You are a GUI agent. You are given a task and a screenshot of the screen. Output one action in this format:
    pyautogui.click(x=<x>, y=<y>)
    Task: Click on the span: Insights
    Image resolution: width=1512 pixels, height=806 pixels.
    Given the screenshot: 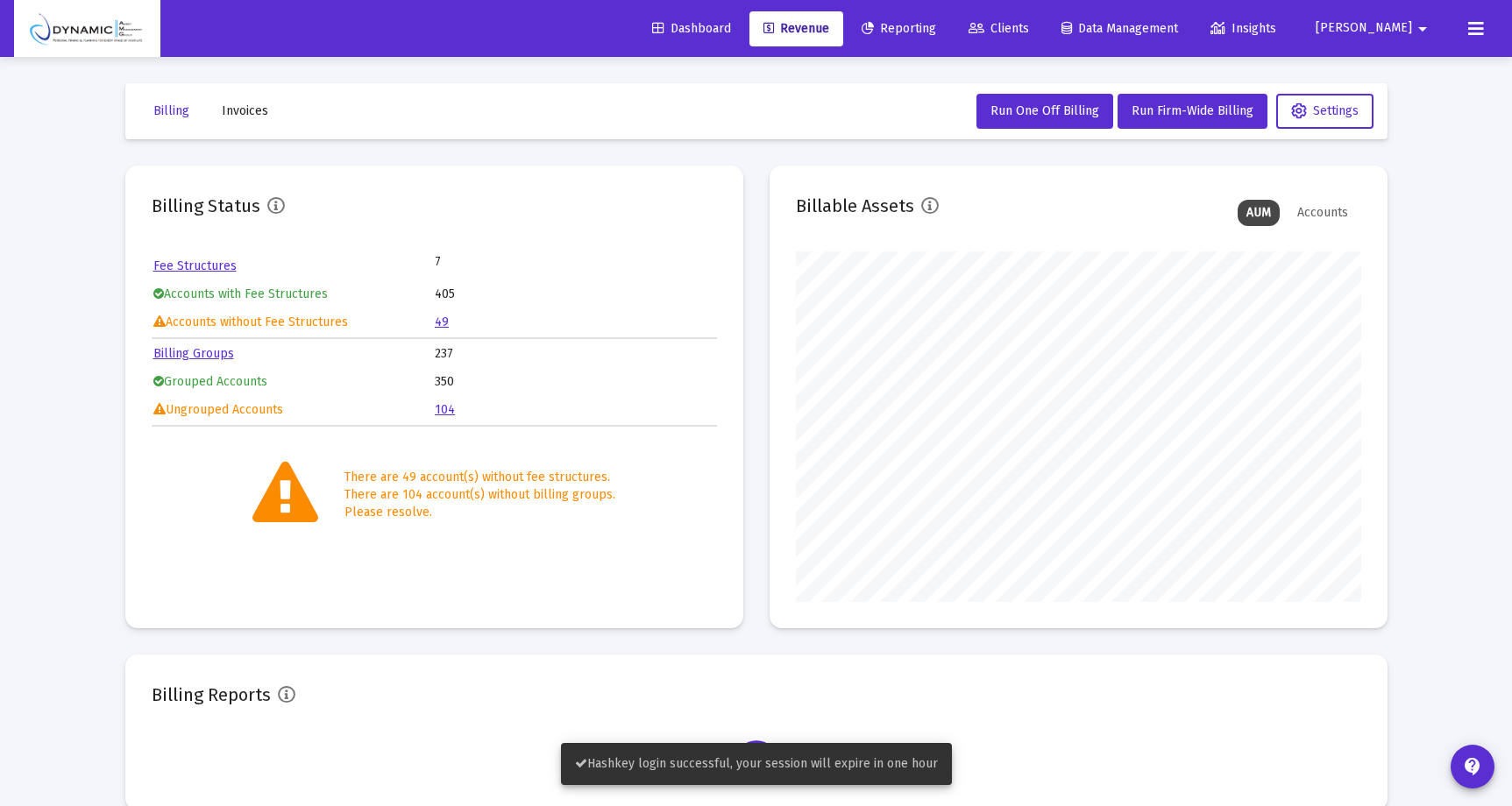 What is the action you would take?
    pyautogui.click(x=1243, y=28)
    